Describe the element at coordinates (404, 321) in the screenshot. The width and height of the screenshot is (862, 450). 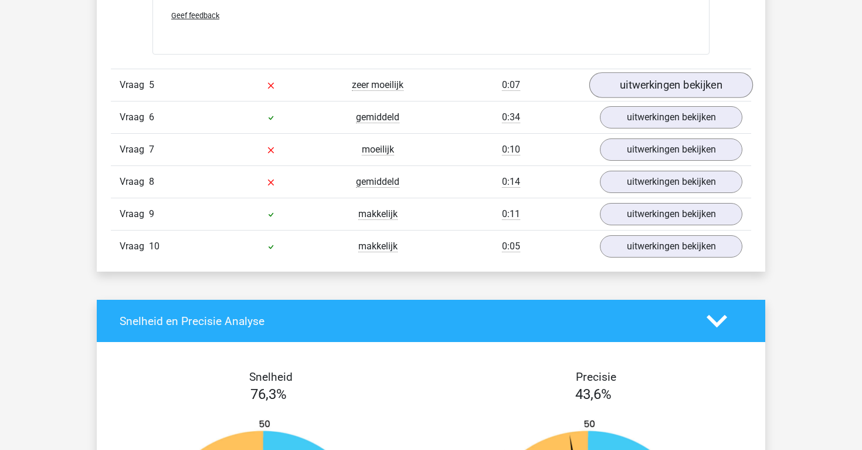
I see `h4: Snelheid en Precisie Analyse` at that location.